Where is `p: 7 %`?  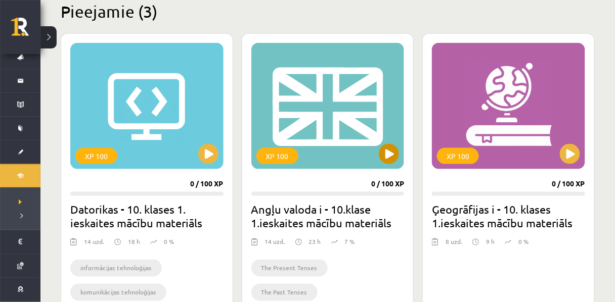
p: 7 % is located at coordinates (350, 242).